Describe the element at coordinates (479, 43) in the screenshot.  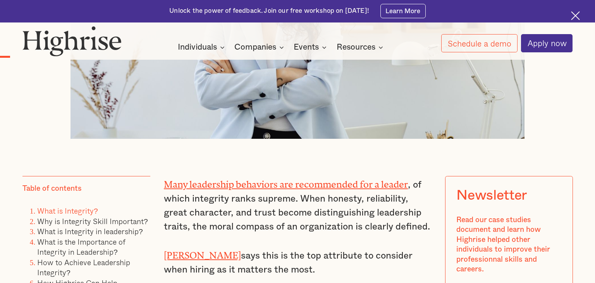
I see `a: Schedule a demo` at that location.